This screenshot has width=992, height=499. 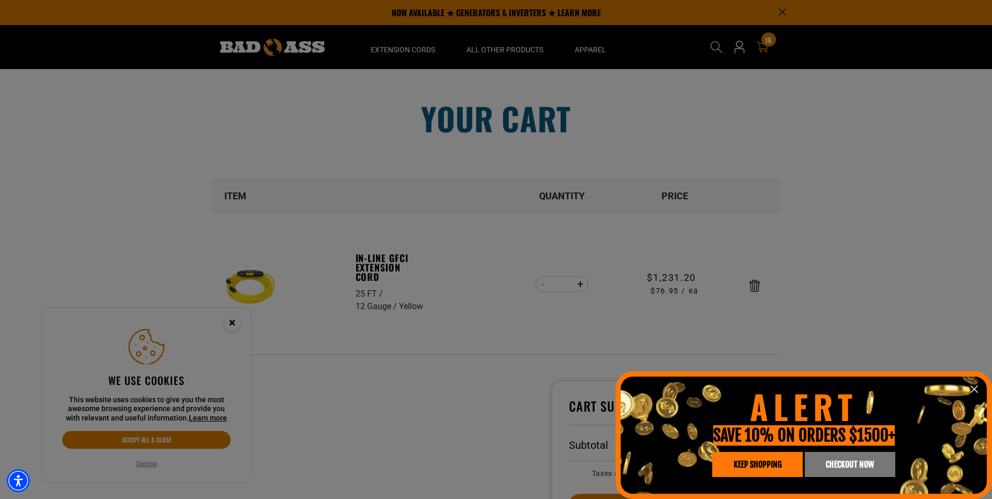 I want to click on div: Accessibility Menu, so click(x=18, y=481).